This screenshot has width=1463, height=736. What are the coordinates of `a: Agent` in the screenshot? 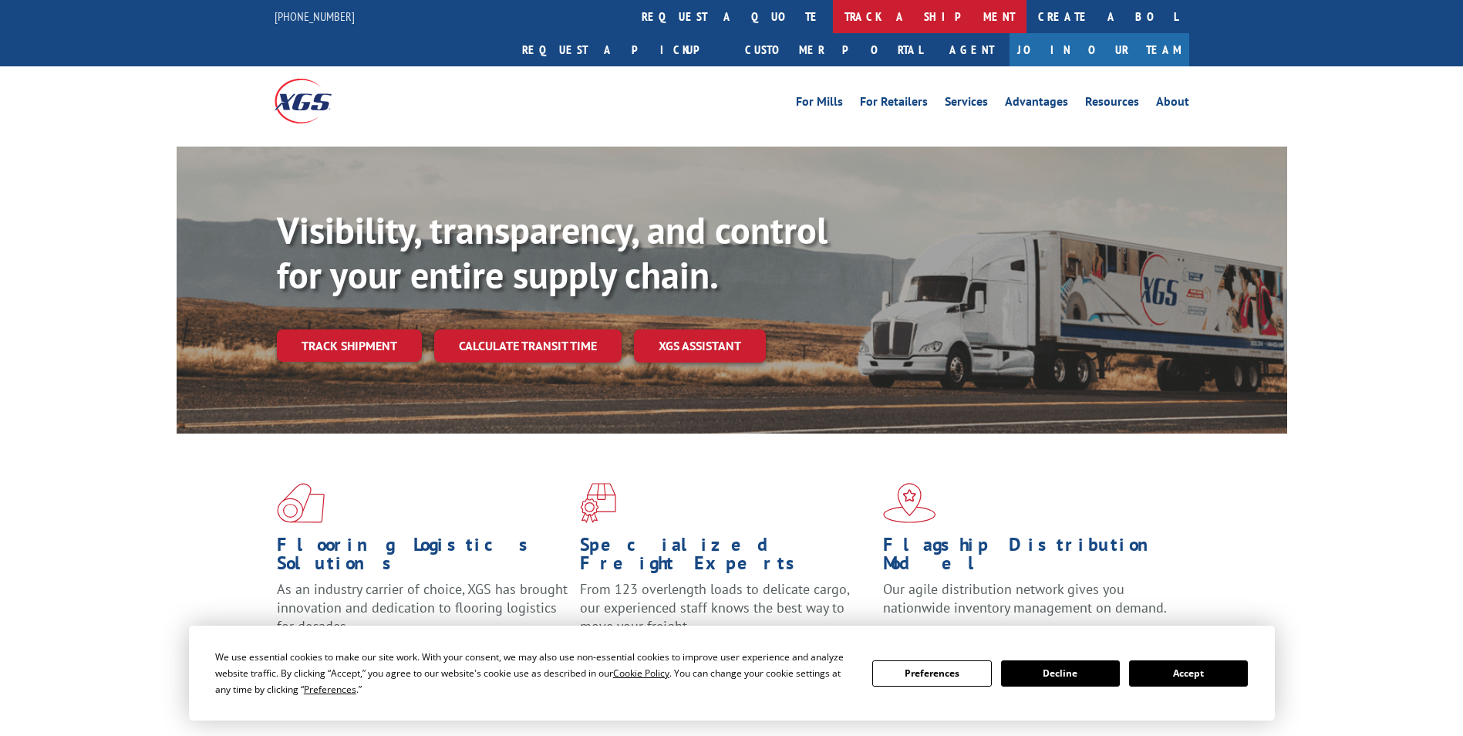 It's located at (972, 49).